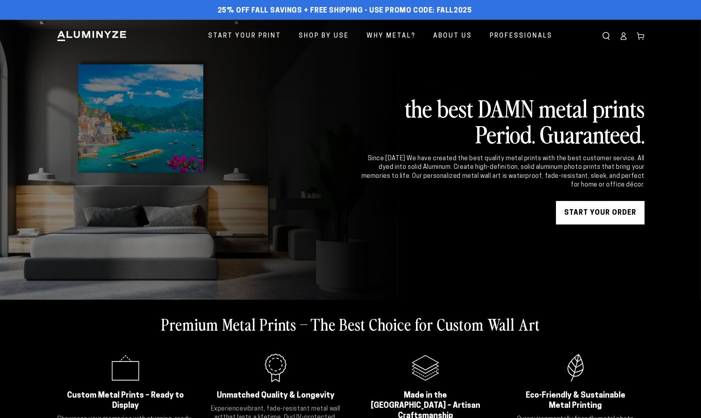 The image size is (701, 418). What do you see at coordinates (245, 36) in the screenshot?
I see `span: Start Your Print` at bounding box center [245, 36].